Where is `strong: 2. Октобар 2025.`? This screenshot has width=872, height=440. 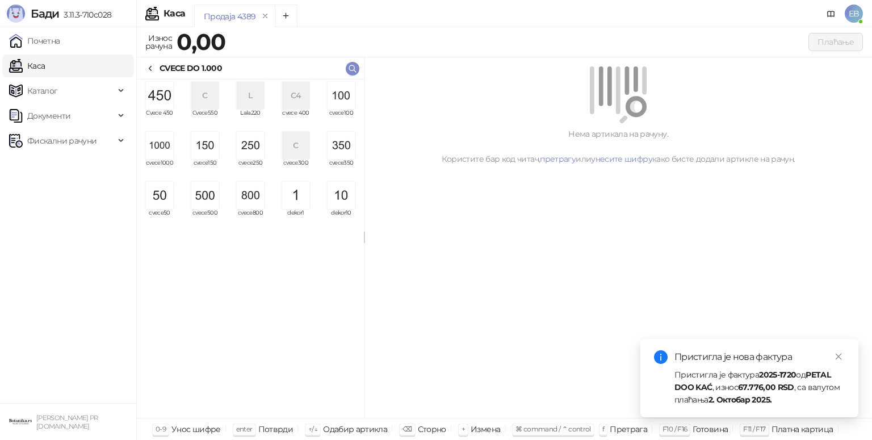 strong: 2. Октобар 2025. is located at coordinates (741, 400).